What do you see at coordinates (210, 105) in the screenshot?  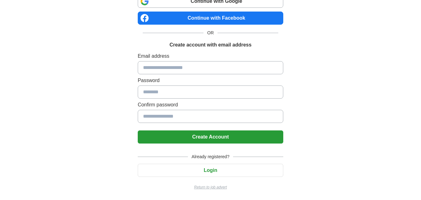 I see `label: Confirm password` at bounding box center [210, 105].